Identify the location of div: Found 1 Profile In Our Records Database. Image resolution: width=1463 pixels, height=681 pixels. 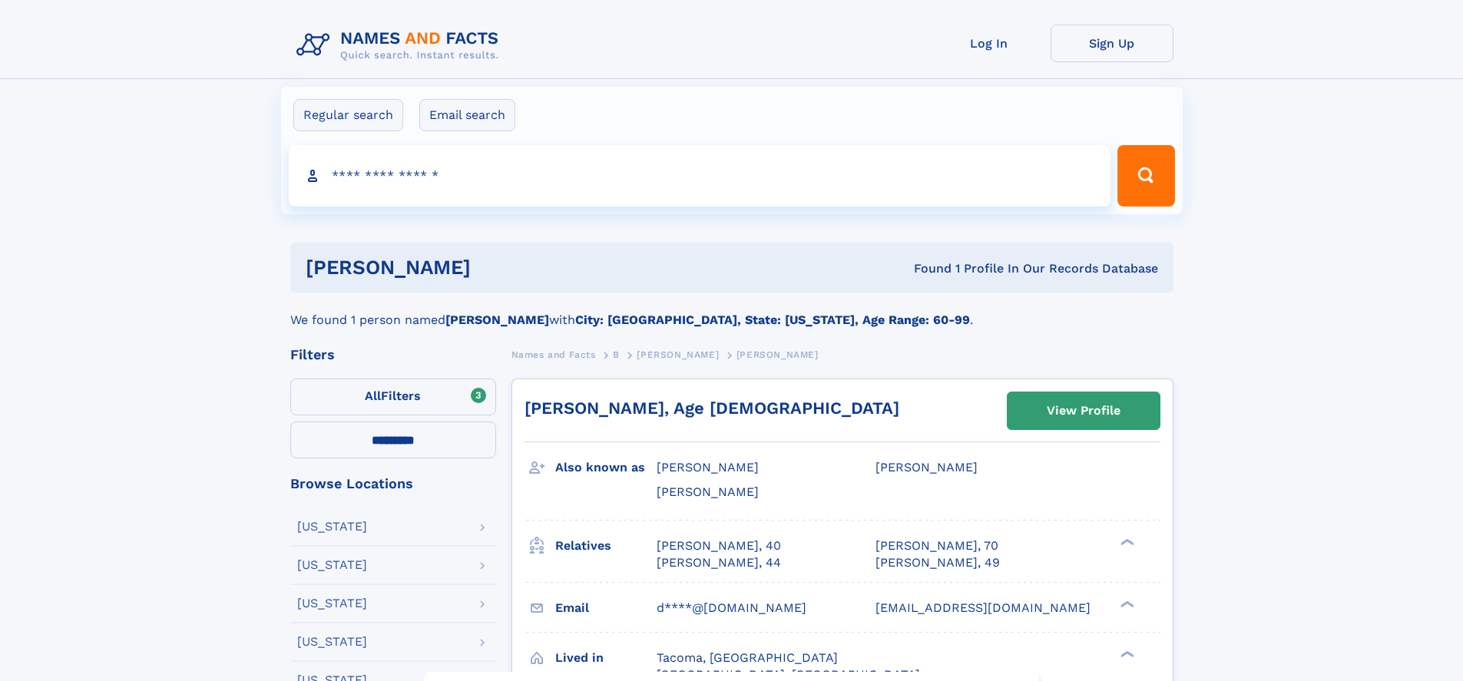
(925, 269).